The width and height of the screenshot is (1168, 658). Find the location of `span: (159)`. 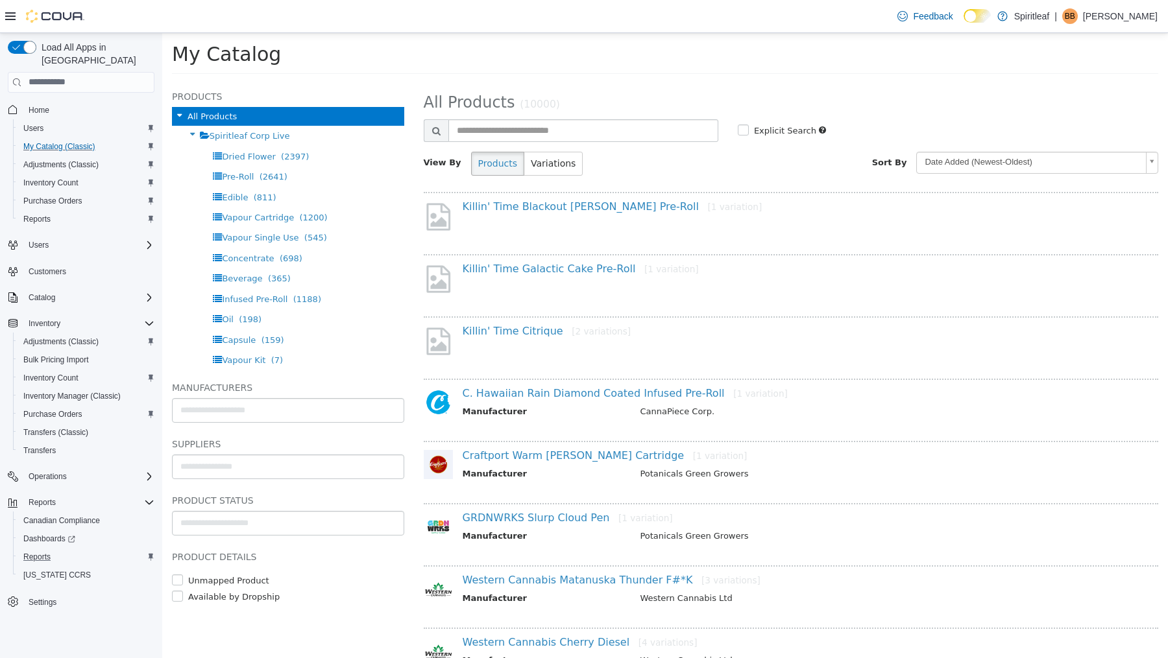

span: (159) is located at coordinates (110, 307).